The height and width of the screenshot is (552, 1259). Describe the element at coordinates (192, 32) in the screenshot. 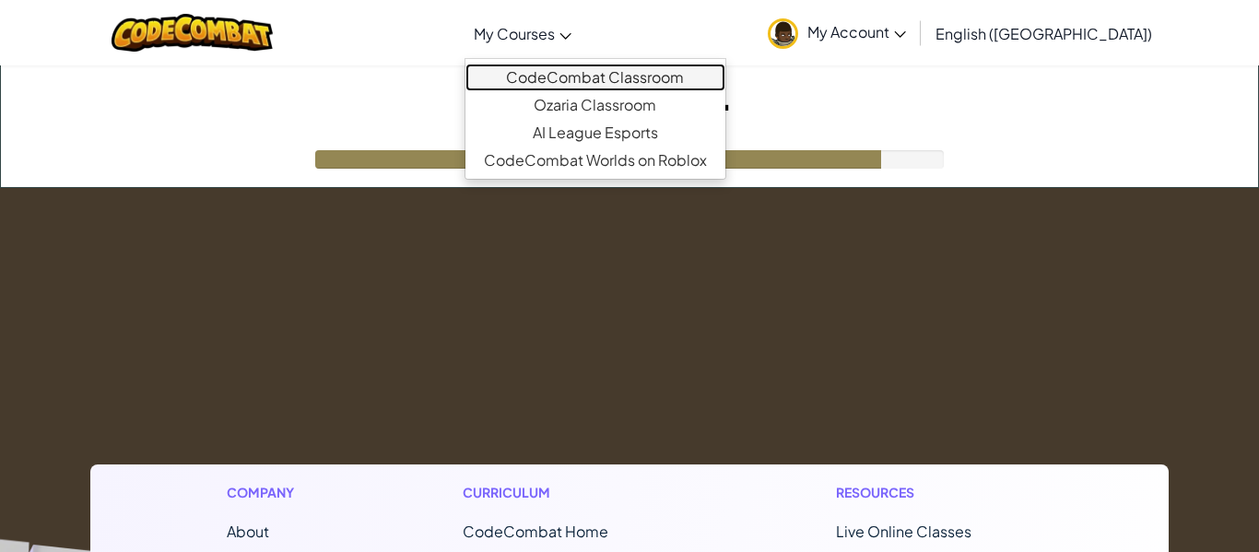

I see `img: CodeCombat logo` at that location.